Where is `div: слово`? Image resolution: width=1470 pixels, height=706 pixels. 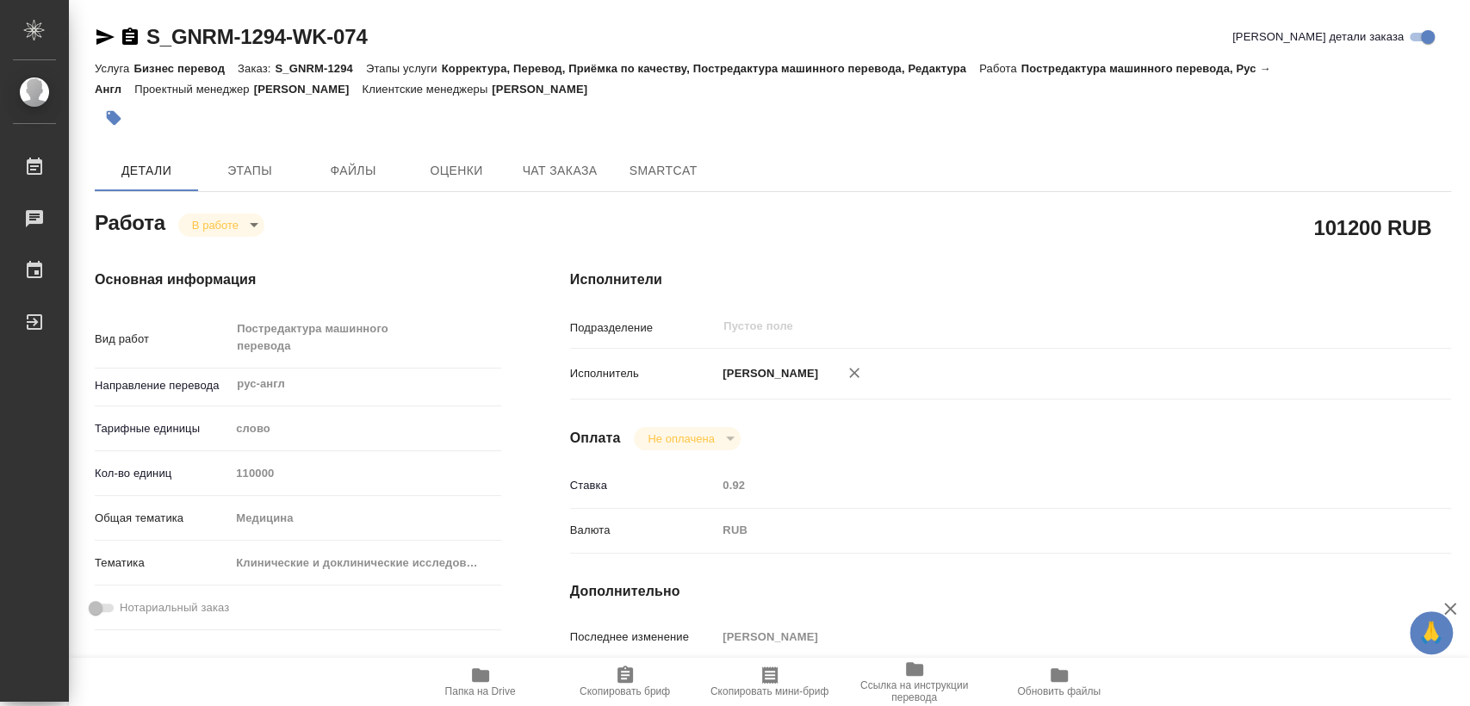 div: слово is located at coordinates (365, 429).